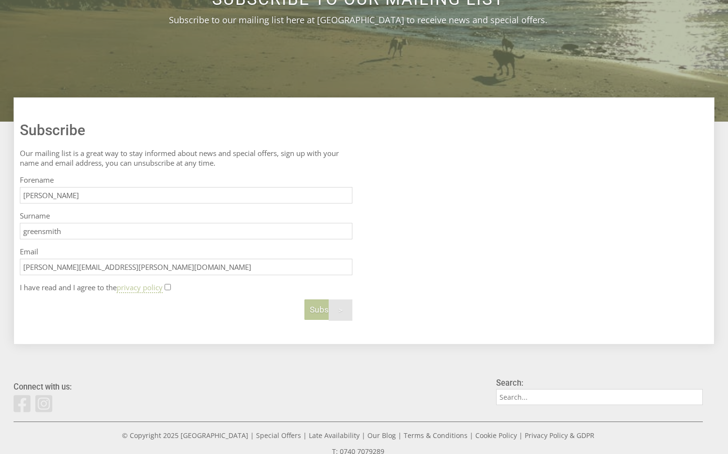 This screenshot has height=454, width=728. Describe the element at coordinates (334, 435) in the screenshot. I see `a: Late Availability` at that location.